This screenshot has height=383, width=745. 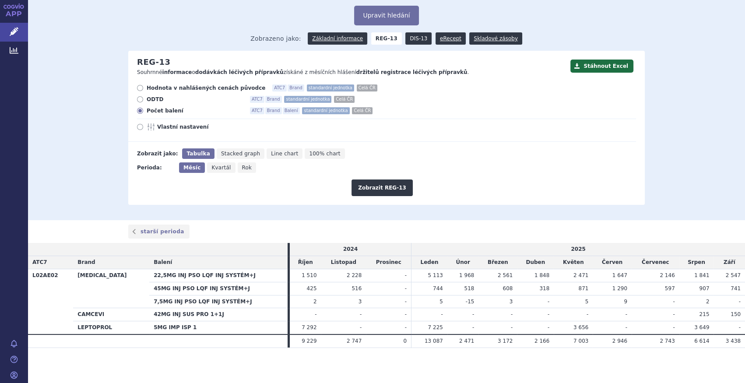 I want to click on span: 516, so click(x=356, y=289).